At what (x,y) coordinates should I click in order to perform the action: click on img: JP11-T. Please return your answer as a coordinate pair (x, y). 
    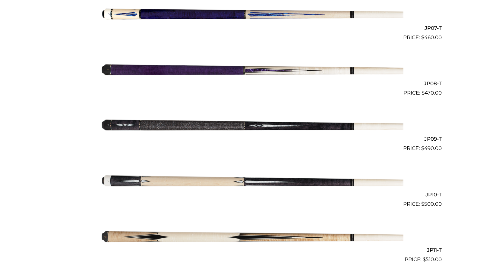
    Looking at the image, I should click on (251, 236).